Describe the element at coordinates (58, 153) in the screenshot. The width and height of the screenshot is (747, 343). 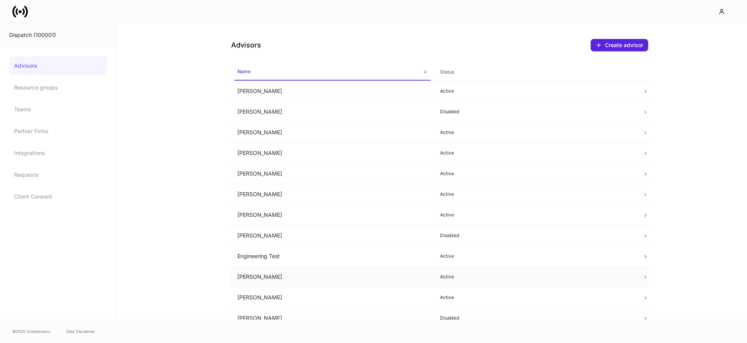
I see `a: Integrations` at that location.